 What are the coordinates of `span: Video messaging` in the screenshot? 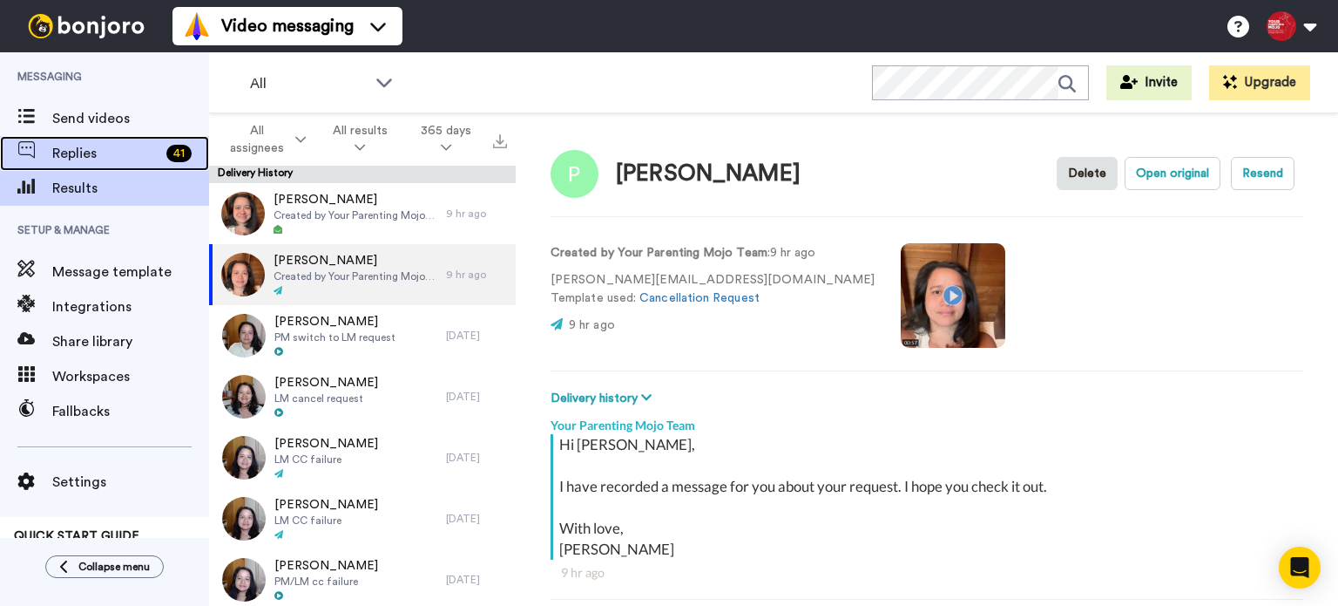 It's located at (288, 26).